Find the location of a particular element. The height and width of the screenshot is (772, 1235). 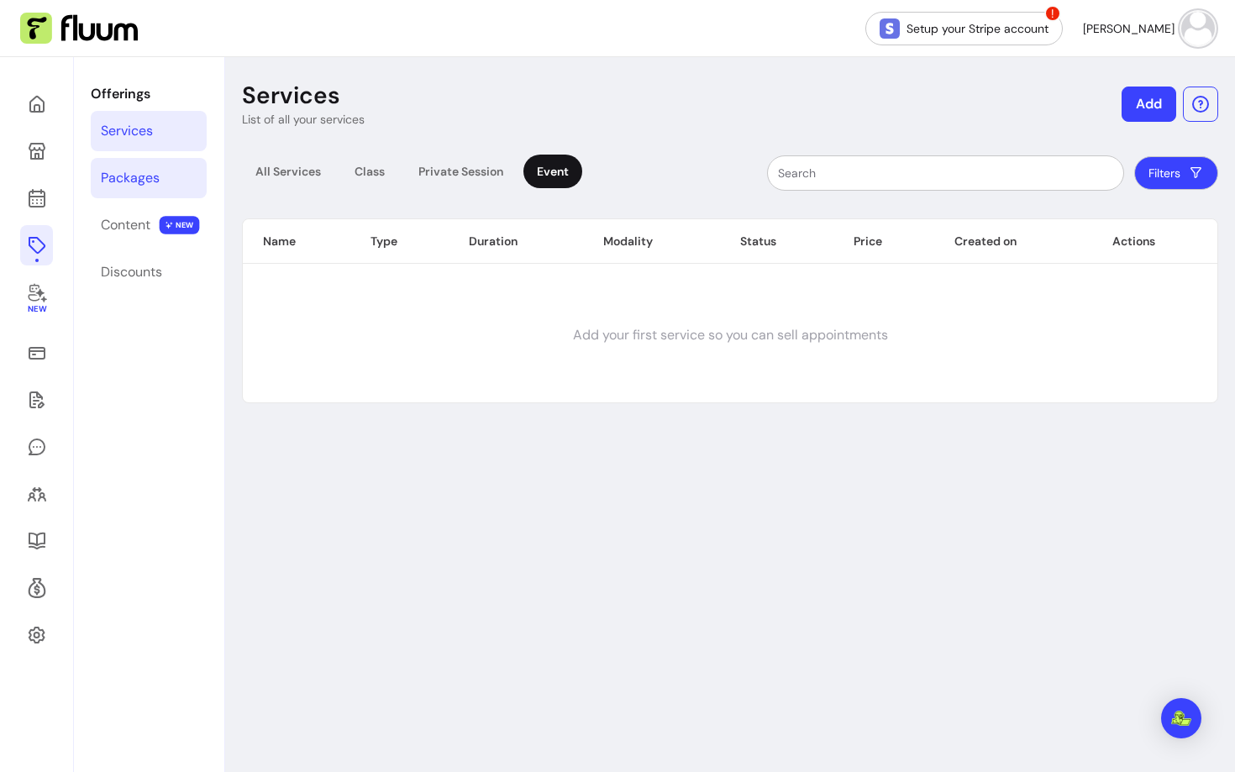

a: Setup your Stripe account is located at coordinates (963, 29).